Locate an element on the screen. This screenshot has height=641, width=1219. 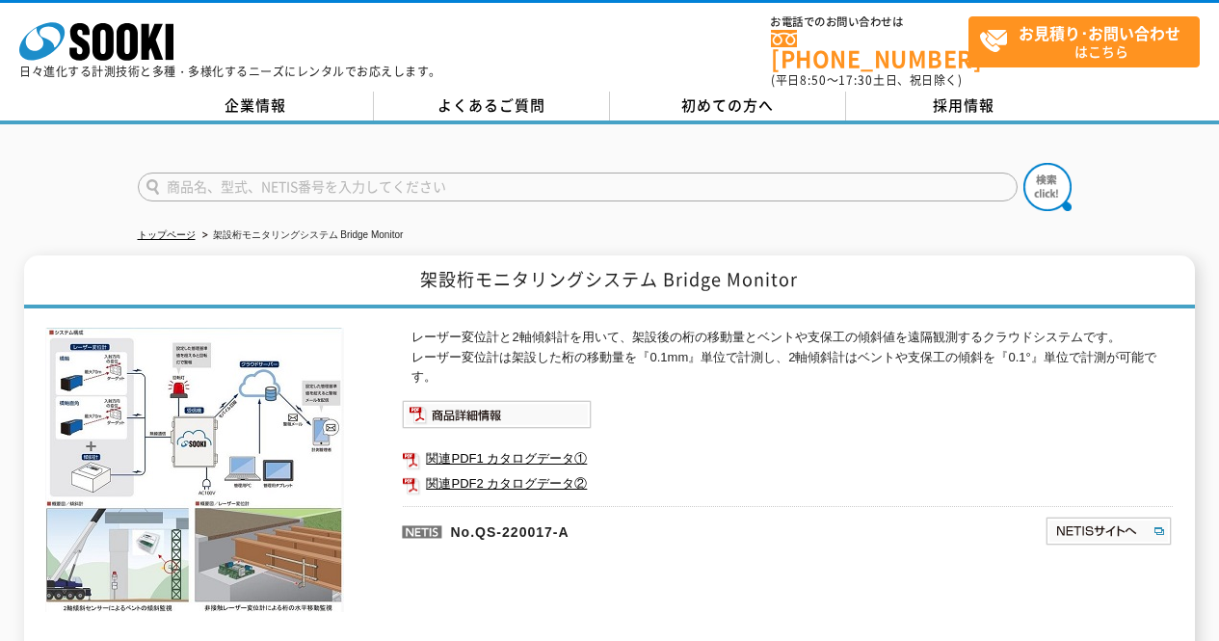
img: 商品詳細情報システム is located at coordinates (496, 414).